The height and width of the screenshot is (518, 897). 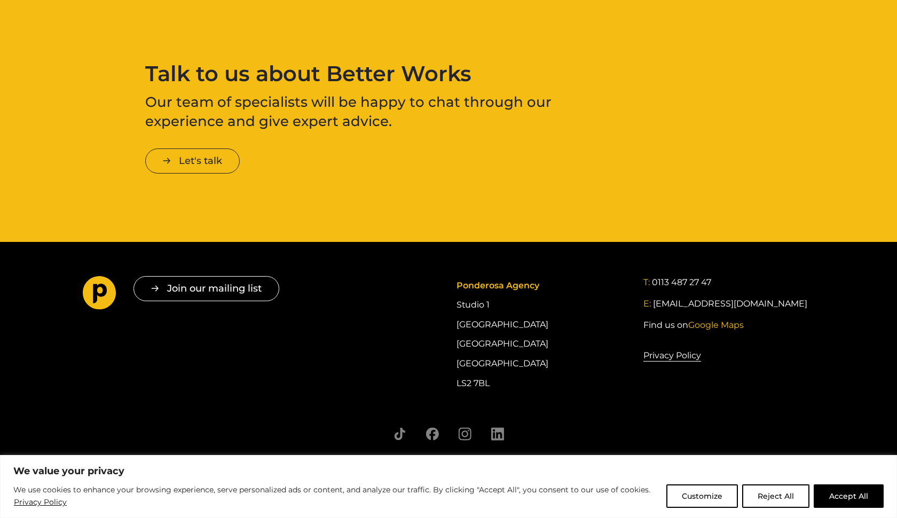 I want to click on a: Find us onGoogle Maps, so click(x=694, y=325).